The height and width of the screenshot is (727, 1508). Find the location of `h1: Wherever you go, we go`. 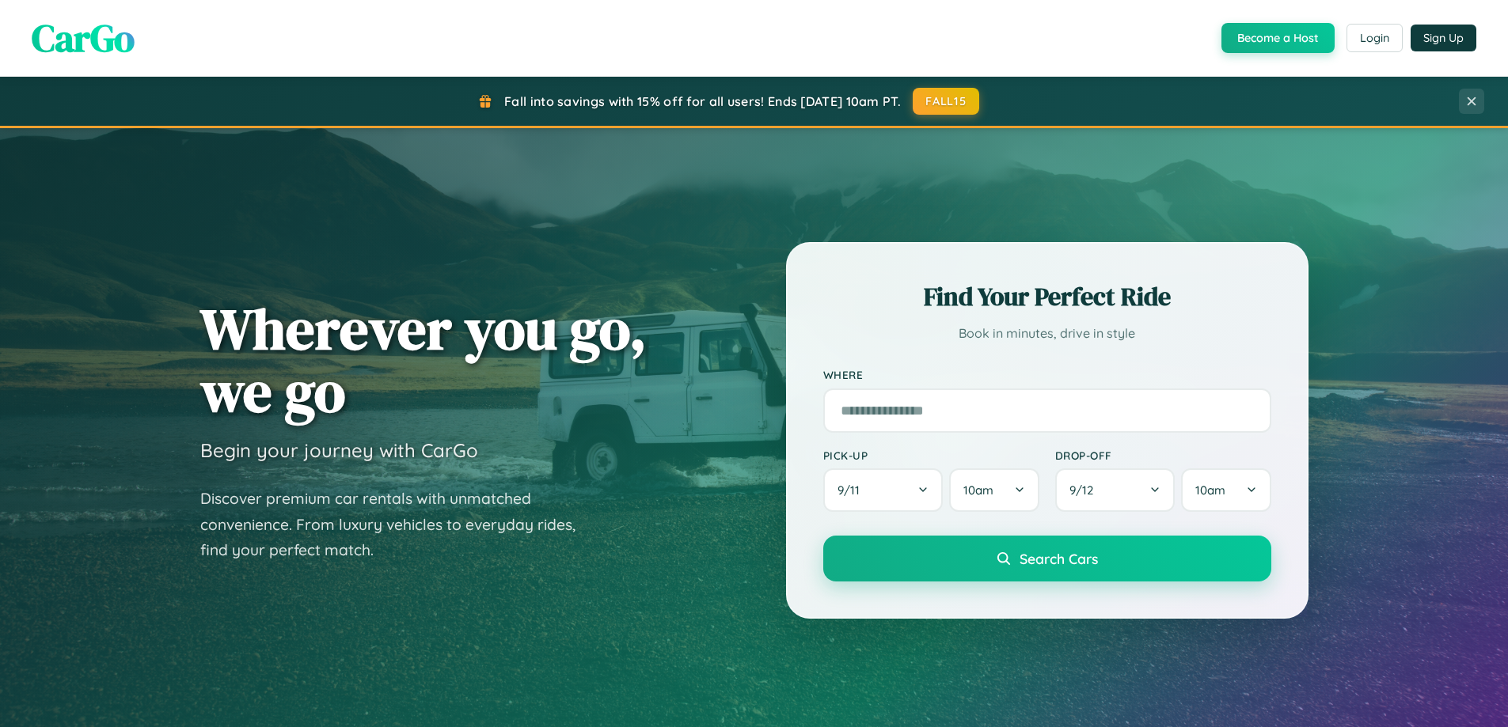

h1: Wherever you go, we go is located at coordinates (424, 360).